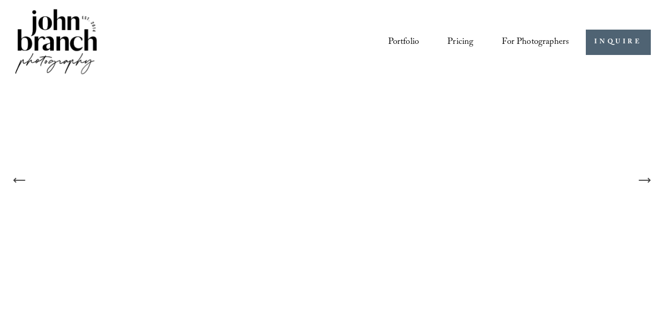 This screenshot has width=664, height=314. Describe the element at coordinates (618, 42) in the screenshot. I see `a: INQUIRE` at that location.